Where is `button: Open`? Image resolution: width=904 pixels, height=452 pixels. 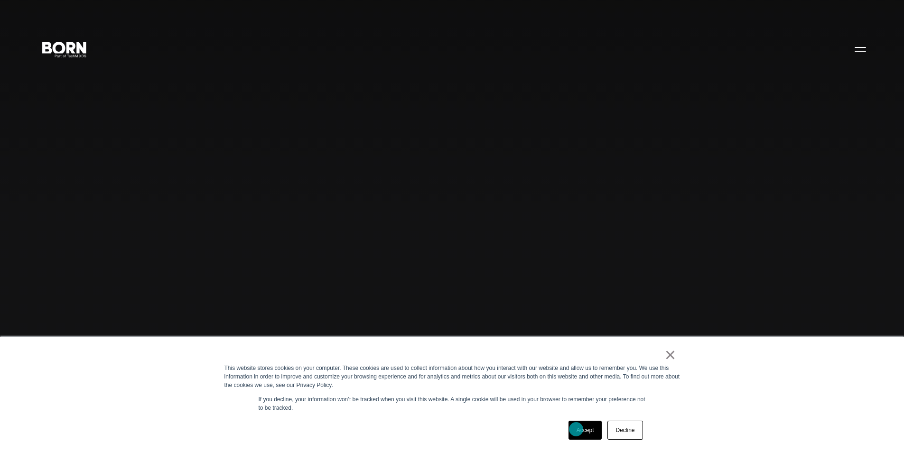 button: Open is located at coordinates (860, 49).